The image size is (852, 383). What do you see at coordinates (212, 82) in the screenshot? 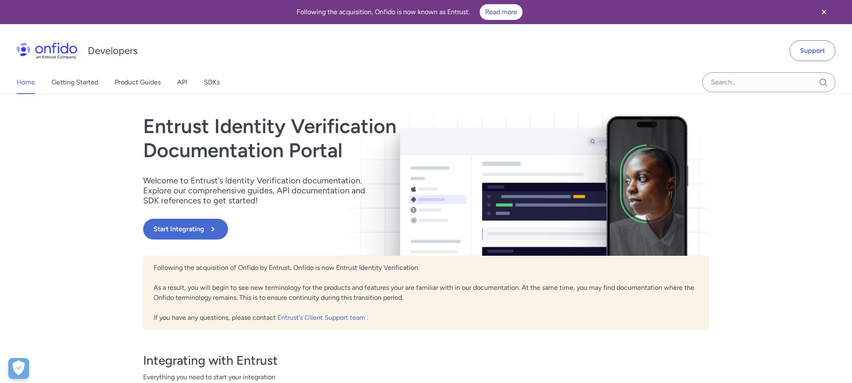
I see `a: SDKs` at bounding box center [212, 82].